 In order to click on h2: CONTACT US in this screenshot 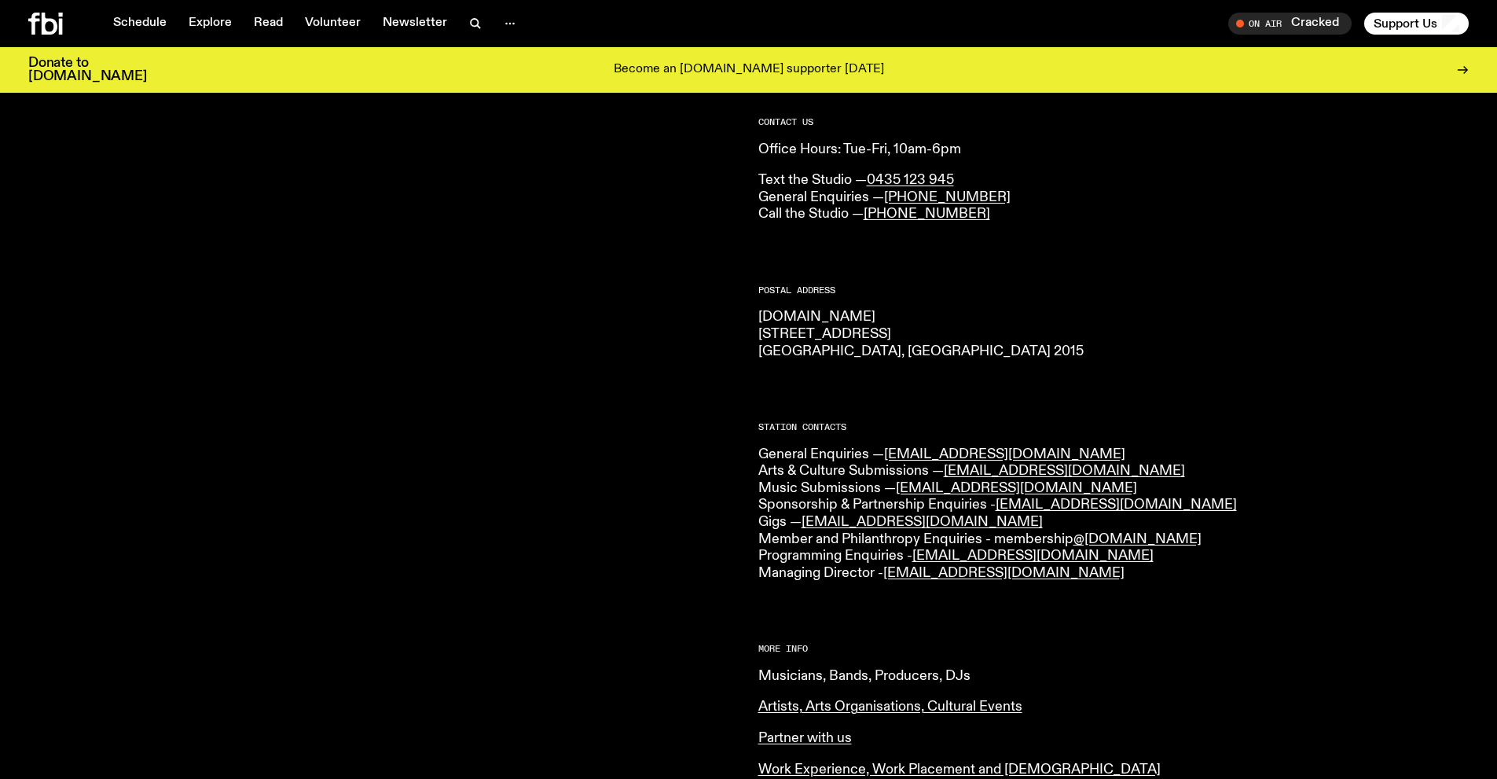, I will do `click(1113, 122)`.